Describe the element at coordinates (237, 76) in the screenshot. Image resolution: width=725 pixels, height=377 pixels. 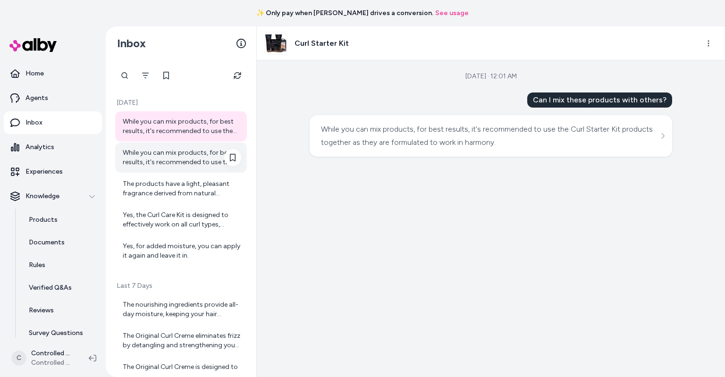
I see `button: Refresh` at that location.